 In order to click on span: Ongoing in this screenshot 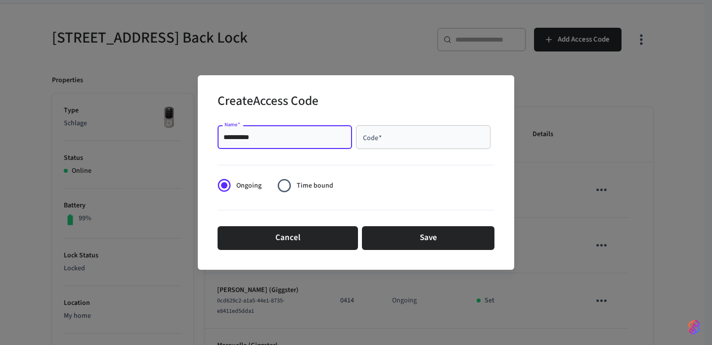, I will do `click(249, 185)`.